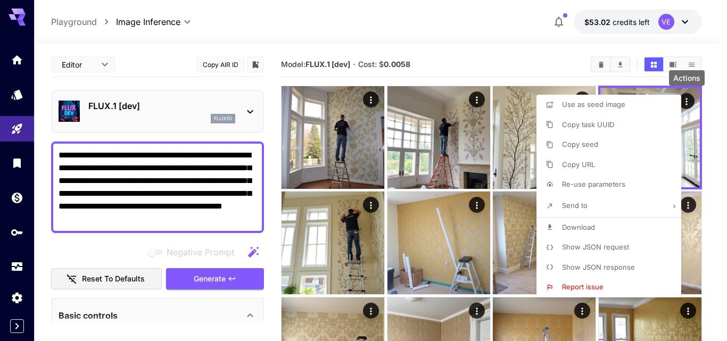 This screenshot has height=341, width=727. Describe the element at coordinates (578, 227) in the screenshot. I see `span: Download` at that location.